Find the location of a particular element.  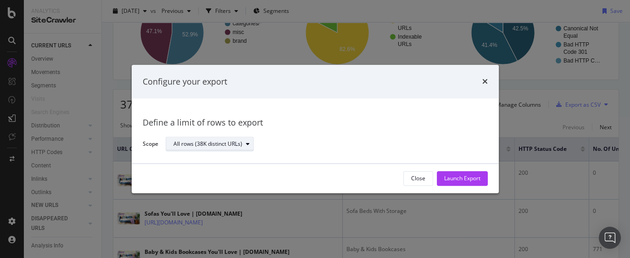

div: Launch Export is located at coordinates (462, 178).